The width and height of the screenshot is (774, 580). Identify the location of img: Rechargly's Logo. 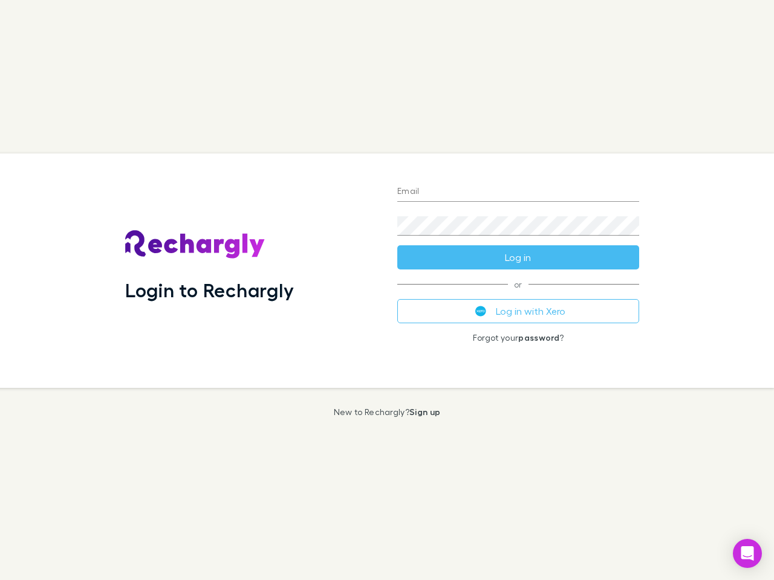
(195, 245).